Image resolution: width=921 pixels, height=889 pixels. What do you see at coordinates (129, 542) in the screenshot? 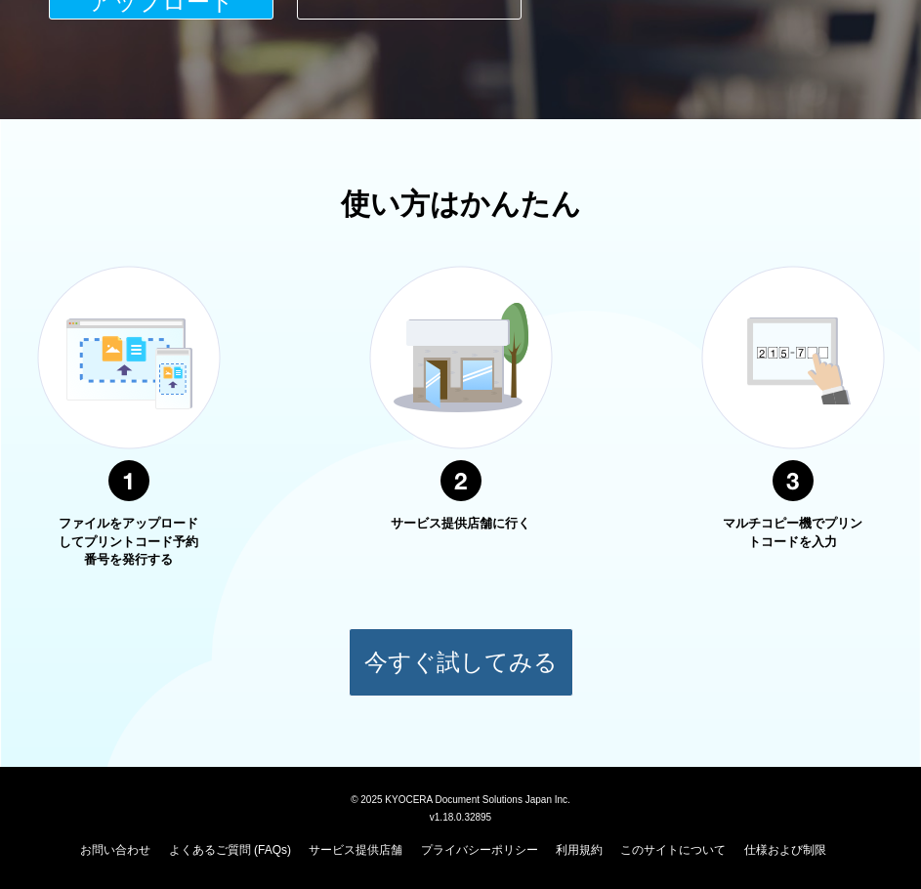
I see `p: ファイルをアップロードしてプリントコード予約番号を発行する` at bounding box center [129, 542].